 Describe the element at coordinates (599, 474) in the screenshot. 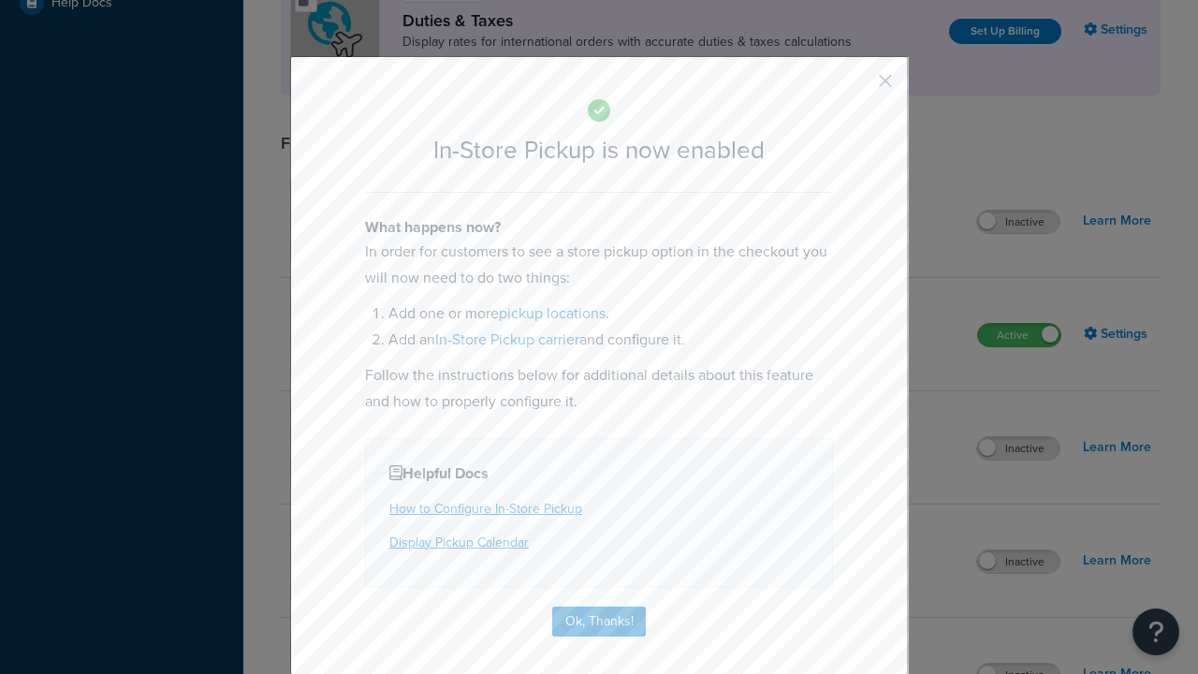

I see `h4: Helpful Docs` at that location.